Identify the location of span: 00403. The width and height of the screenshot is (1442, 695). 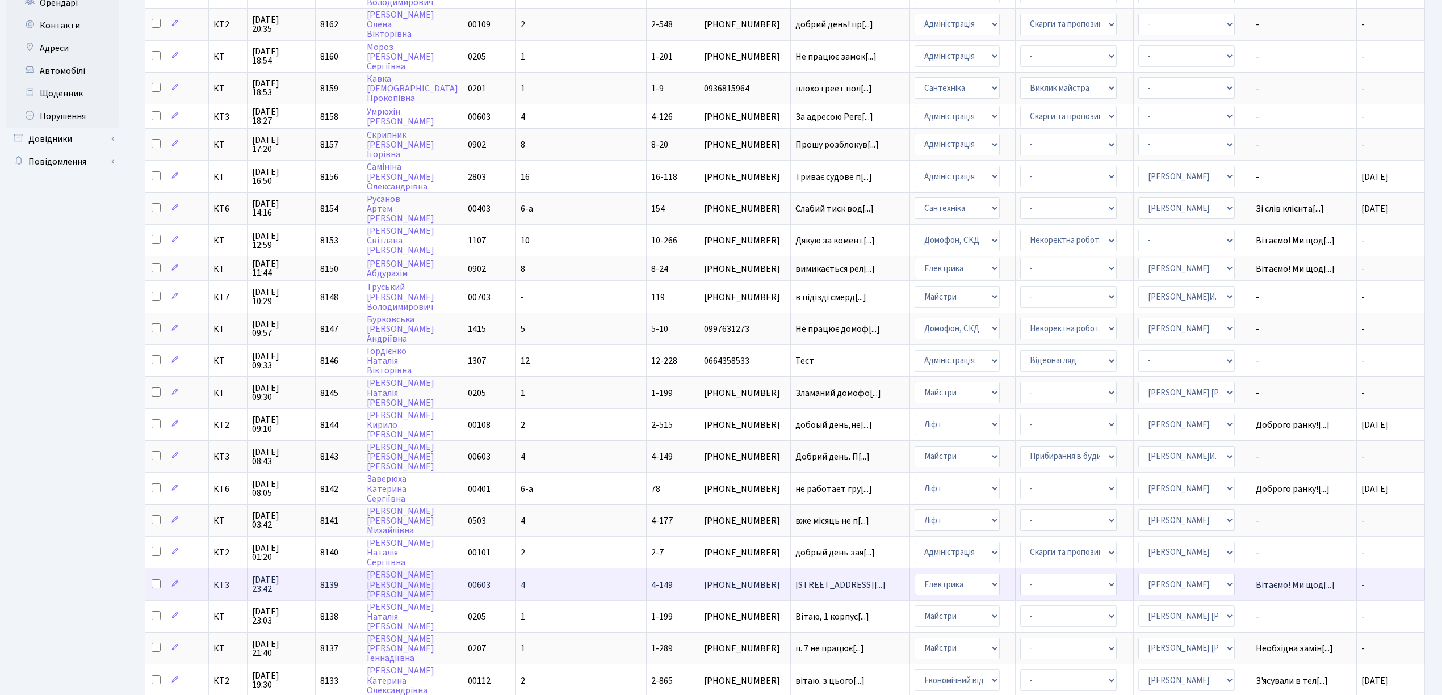
(479, 209).